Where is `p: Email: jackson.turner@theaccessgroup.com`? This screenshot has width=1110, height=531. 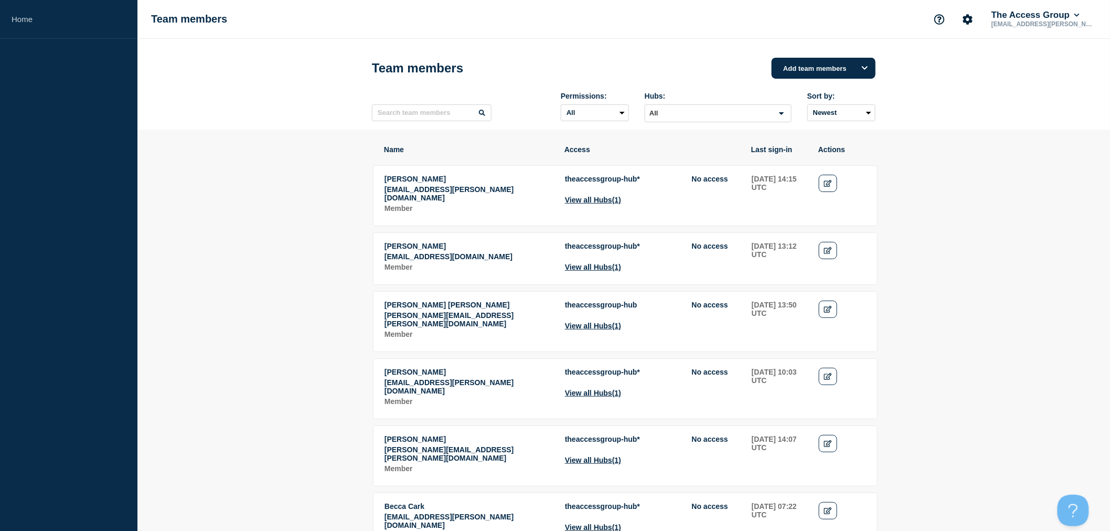 p: Email: jackson.turner@theaccessgroup.com is located at coordinates (469, 319).